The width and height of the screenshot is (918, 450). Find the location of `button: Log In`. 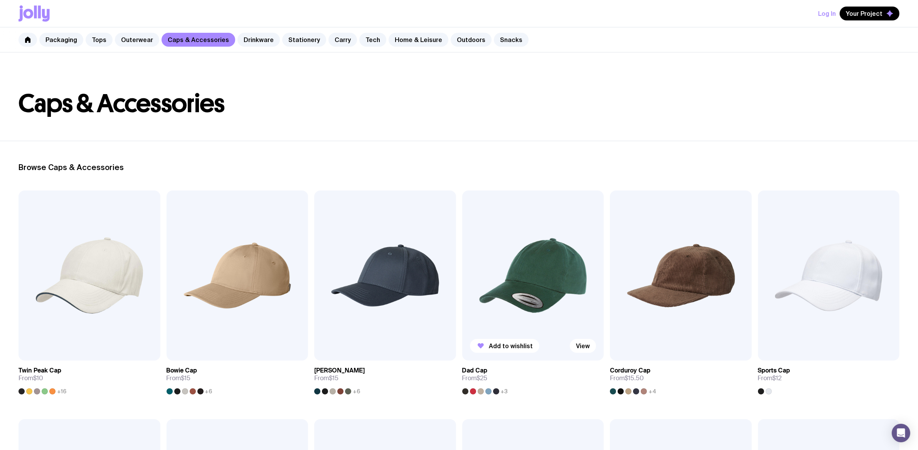

button: Log In is located at coordinates (827, 13).